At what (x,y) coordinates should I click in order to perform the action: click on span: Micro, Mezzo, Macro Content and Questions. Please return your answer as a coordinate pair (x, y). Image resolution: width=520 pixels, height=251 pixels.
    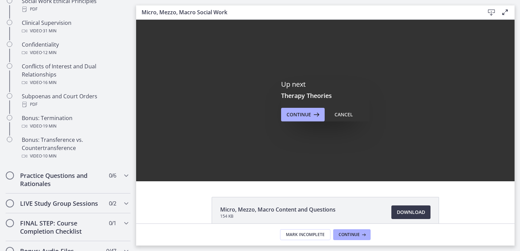
    Looking at the image, I should click on (278, 210).